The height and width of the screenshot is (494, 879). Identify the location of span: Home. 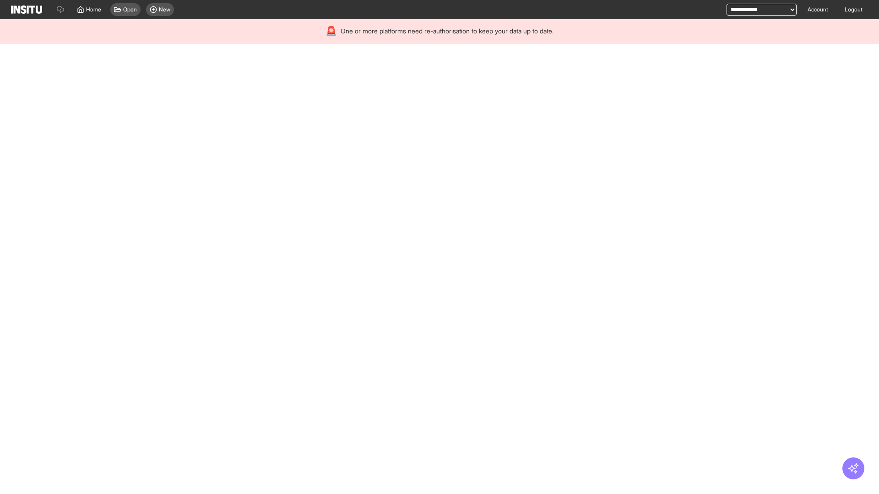
(93, 10).